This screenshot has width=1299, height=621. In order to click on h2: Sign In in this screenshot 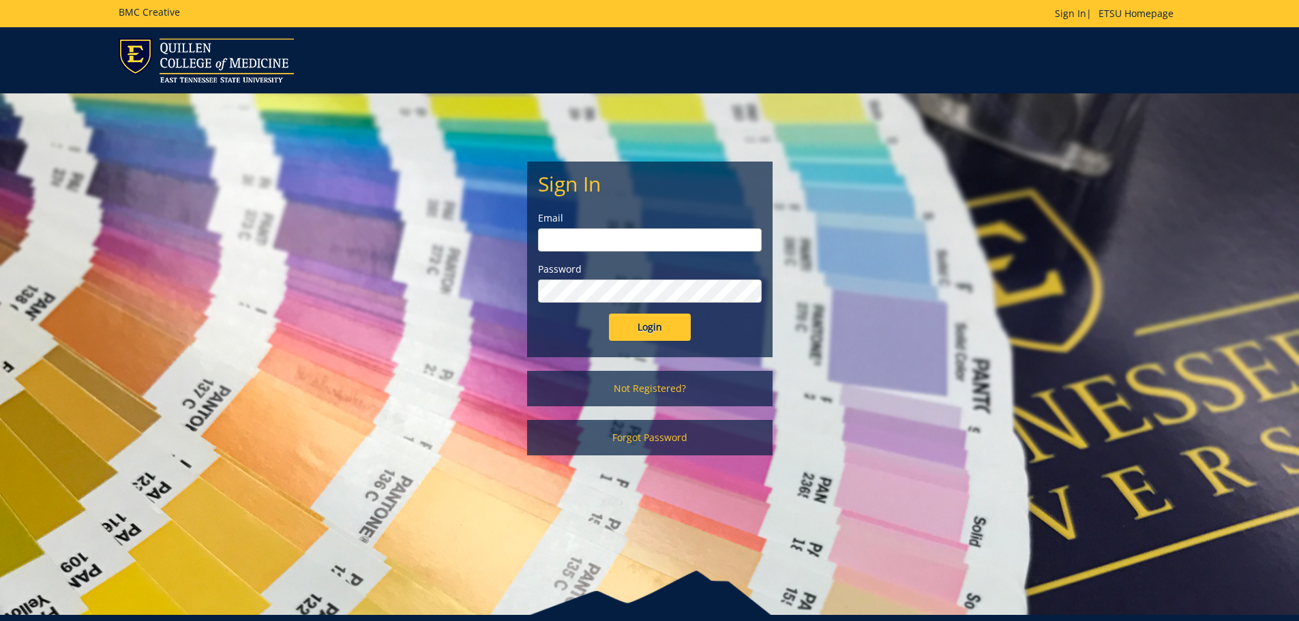, I will do `click(650, 183)`.